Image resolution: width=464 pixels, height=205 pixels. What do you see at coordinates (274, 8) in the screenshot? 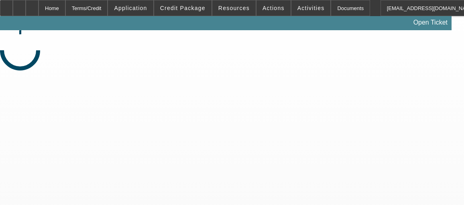
I see `button: Actions` at bounding box center [274, 8].